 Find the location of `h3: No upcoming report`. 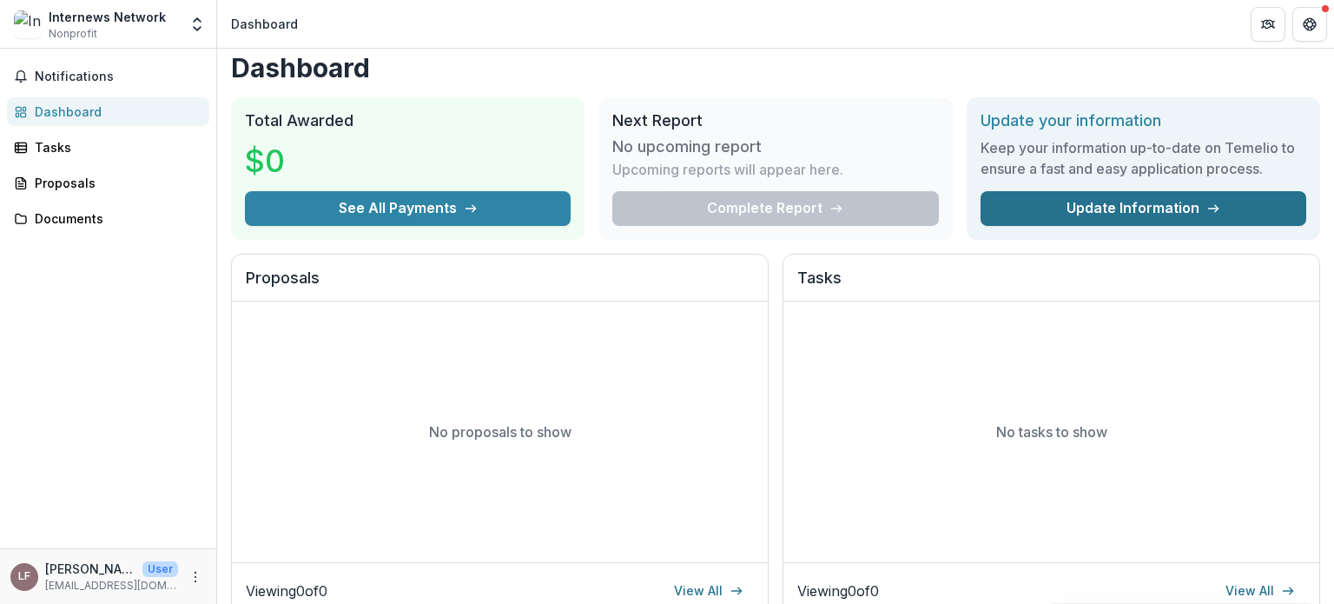

h3: No upcoming report is located at coordinates (687, 147).